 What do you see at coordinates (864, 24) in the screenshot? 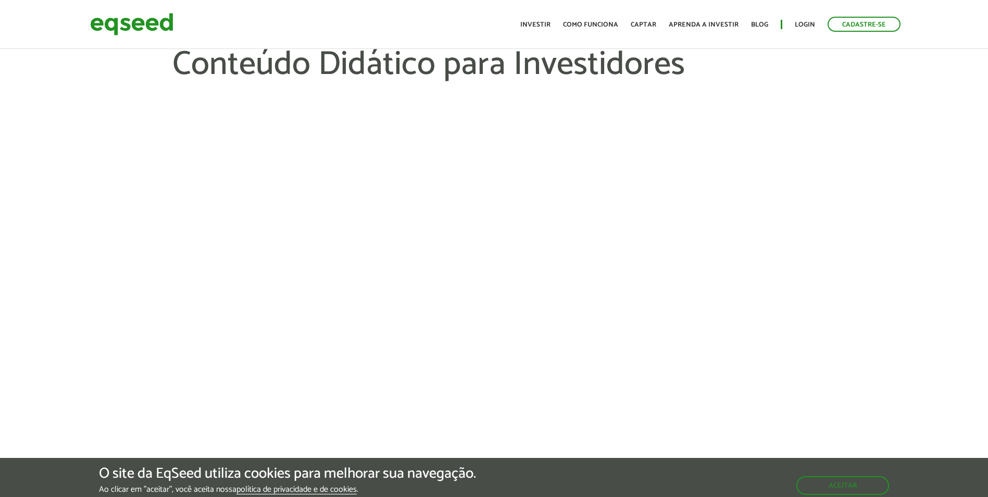
I see `a: Cadastre-se` at bounding box center [864, 24].